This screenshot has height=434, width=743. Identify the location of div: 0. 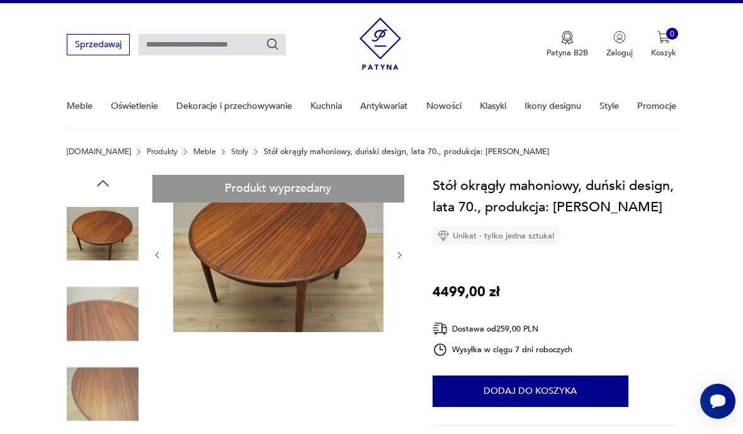
(672, 34).